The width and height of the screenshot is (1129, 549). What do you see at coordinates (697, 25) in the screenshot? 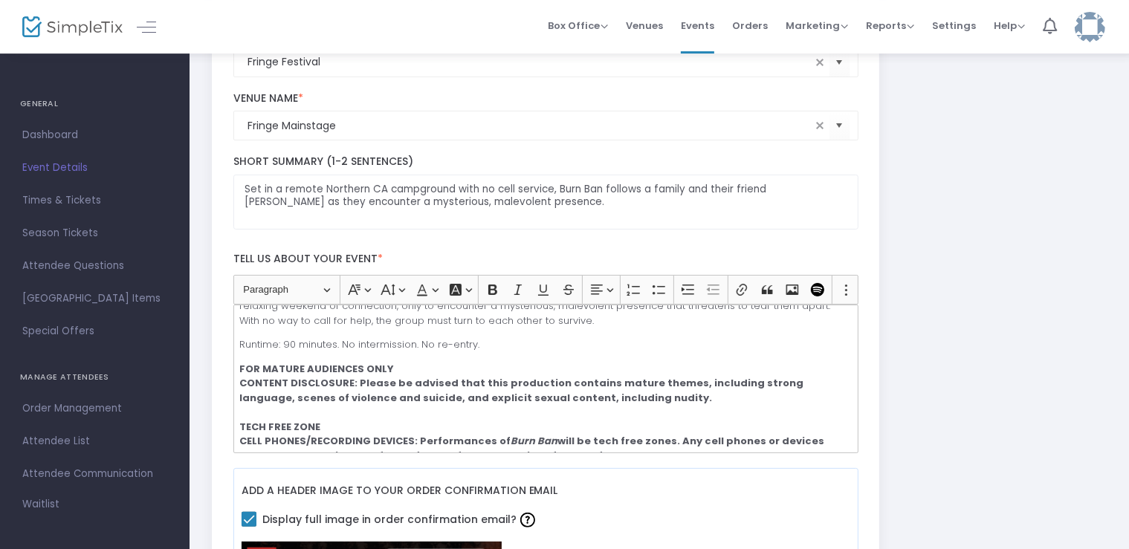
I see `span: Events` at bounding box center [697, 25].